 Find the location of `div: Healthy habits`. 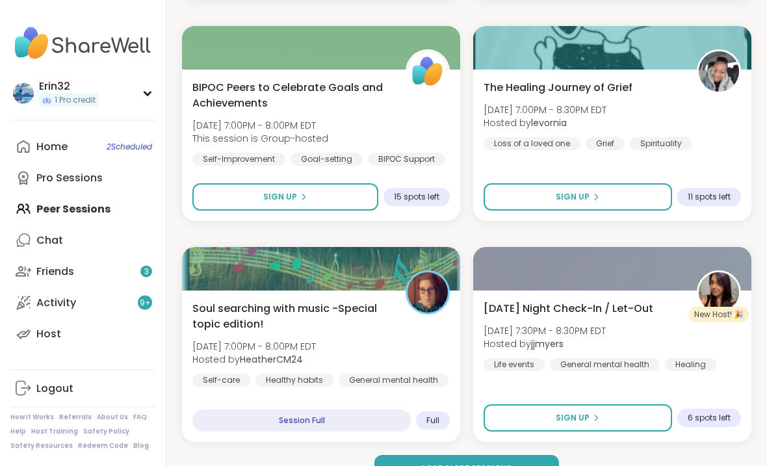

div: Healthy habits is located at coordinates (294, 381).